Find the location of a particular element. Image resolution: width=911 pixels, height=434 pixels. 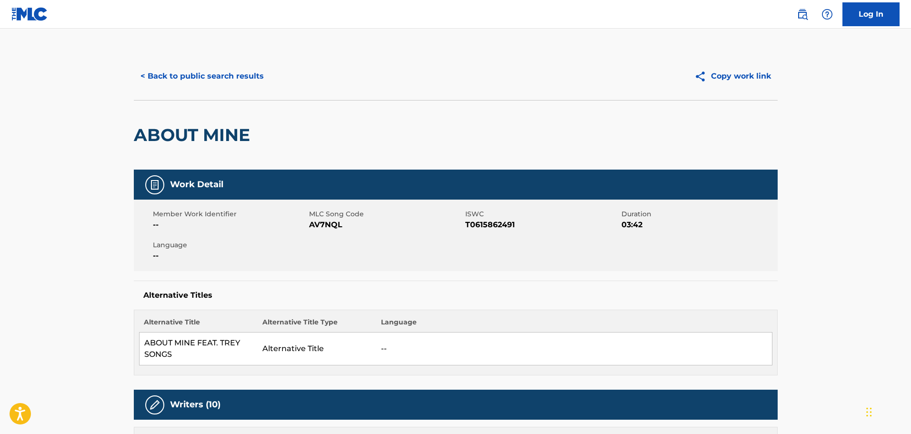

h2: ABOUT MINE is located at coordinates (194, 135).